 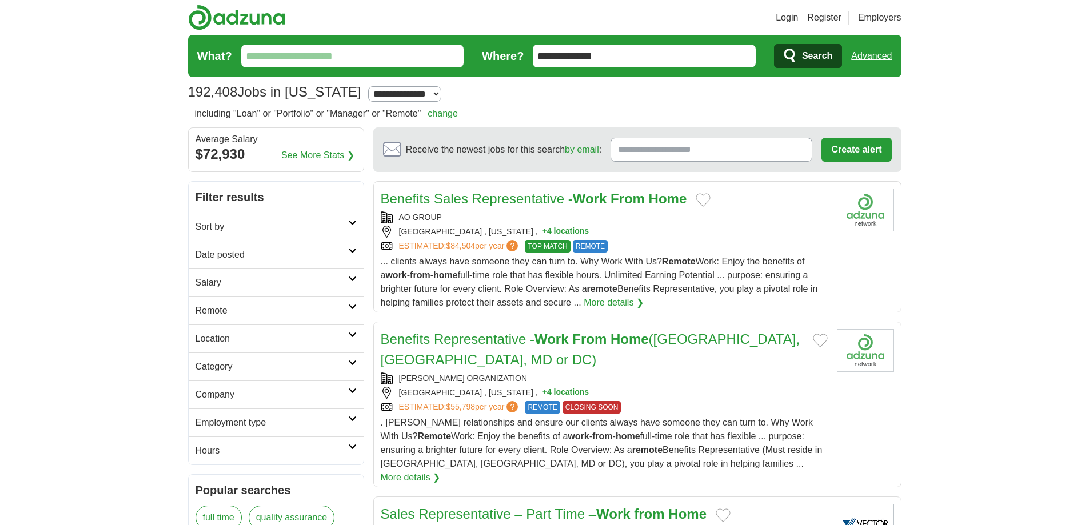 I want to click on a: Location, so click(x=276, y=338).